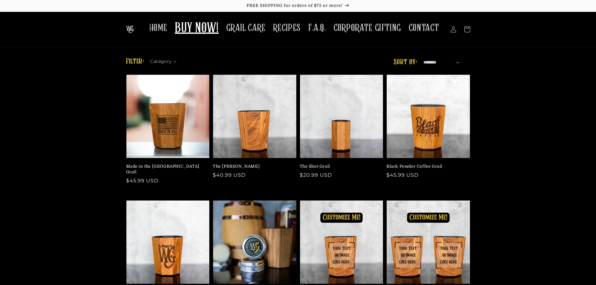  What do you see at coordinates (317, 28) in the screenshot?
I see `span: F.A.Q.` at bounding box center [317, 28].